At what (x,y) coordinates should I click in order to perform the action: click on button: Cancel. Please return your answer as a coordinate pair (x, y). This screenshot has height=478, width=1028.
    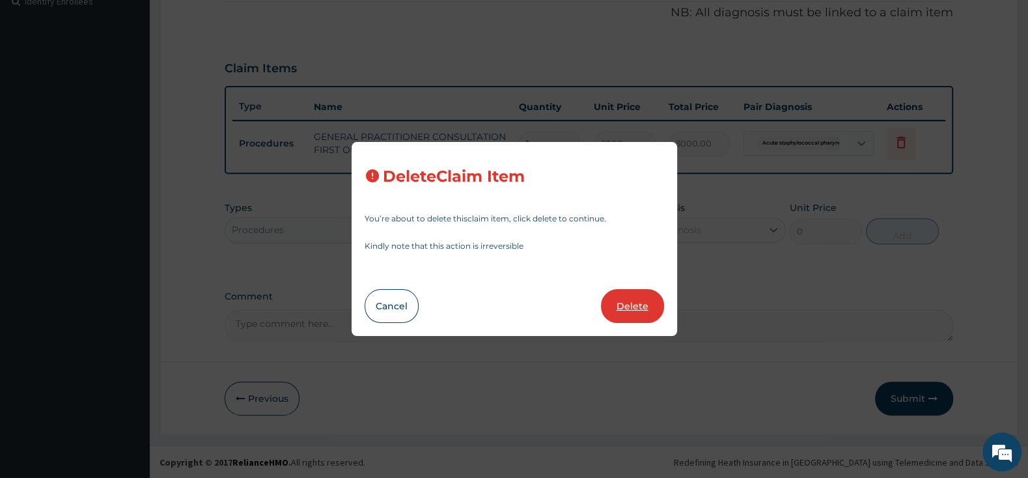
    Looking at the image, I should click on (391, 306).